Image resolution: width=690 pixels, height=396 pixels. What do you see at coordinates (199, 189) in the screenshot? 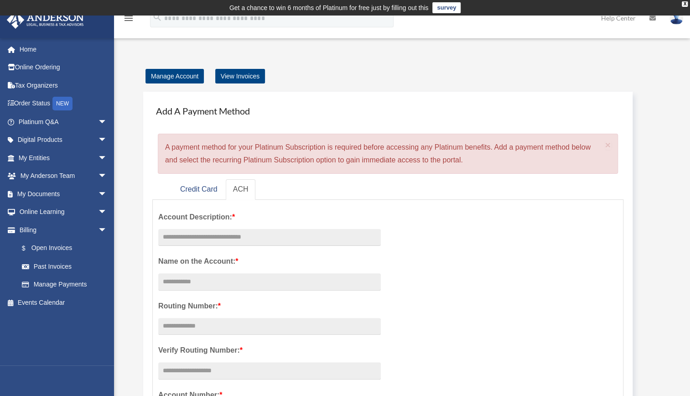
I see `a: Credit Card` at bounding box center [199, 189].